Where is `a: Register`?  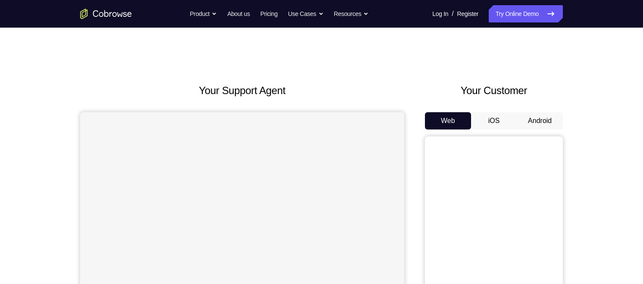
a: Register is located at coordinates (468, 14).